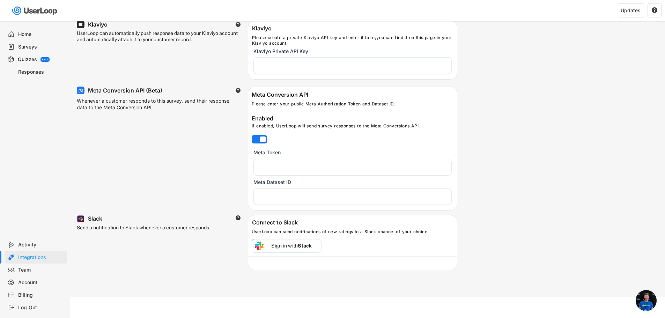 The image size is (665, 318). What do you see at coordinates (41, 245) in the screenshot?
I see `div: Activity` at bounding box center [41, 245].